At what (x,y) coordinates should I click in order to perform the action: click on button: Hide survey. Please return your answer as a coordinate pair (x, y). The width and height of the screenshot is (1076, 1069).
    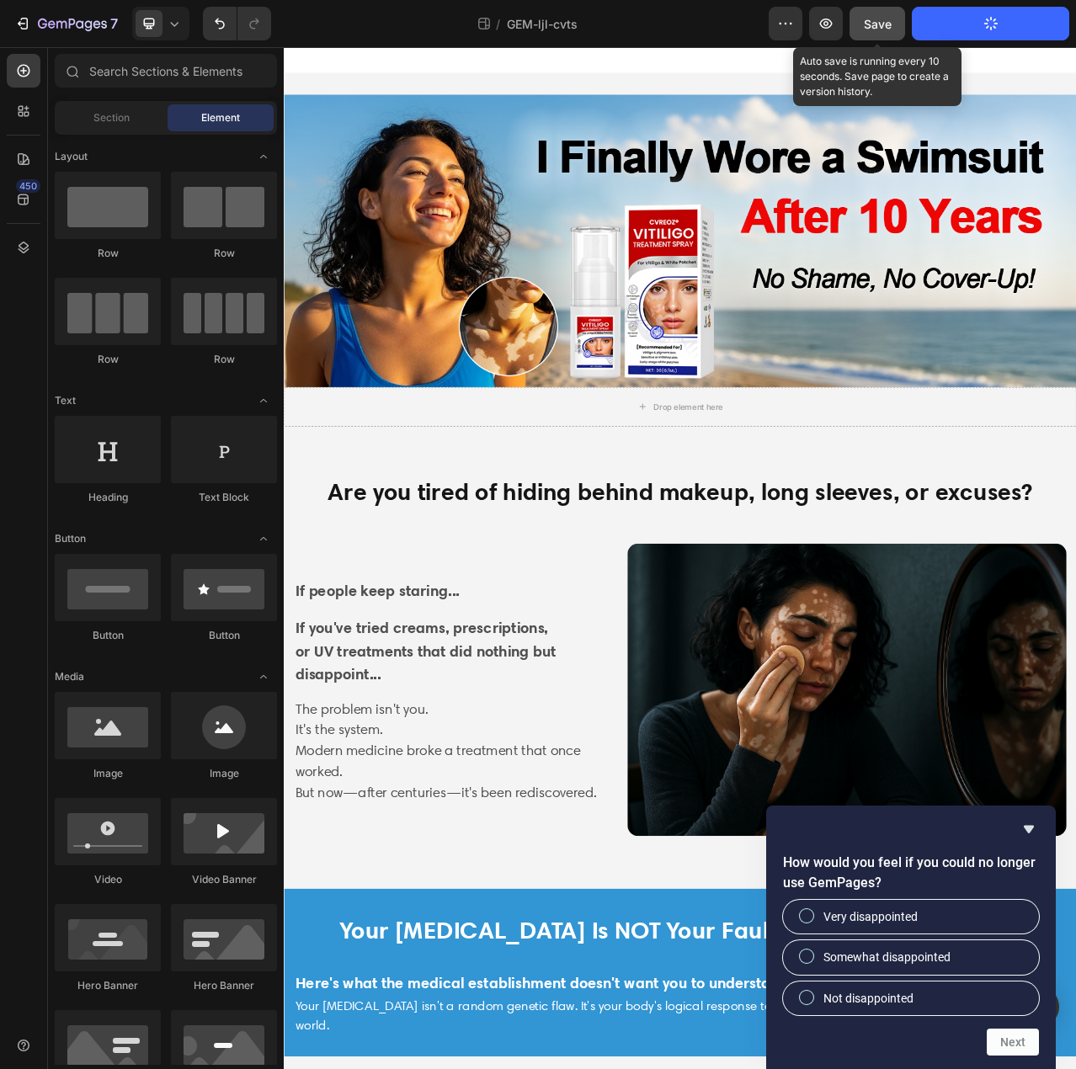
    Looking at the image, I should click on (1028, 829).